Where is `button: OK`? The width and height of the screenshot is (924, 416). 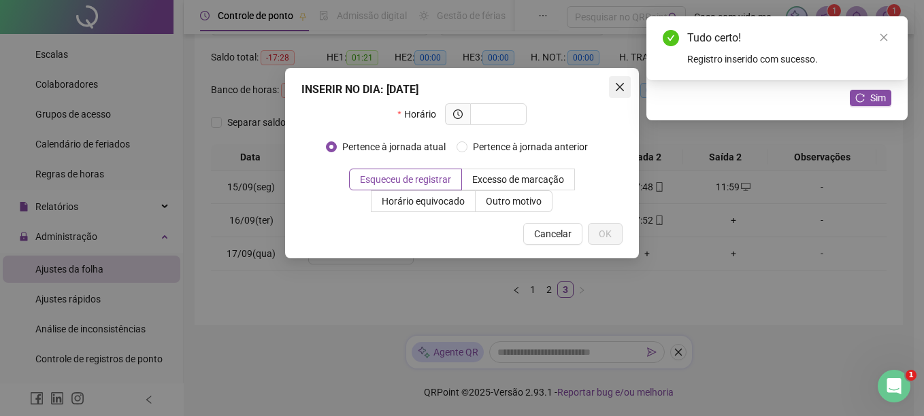 button: OK is located at coordinates (605, 234).